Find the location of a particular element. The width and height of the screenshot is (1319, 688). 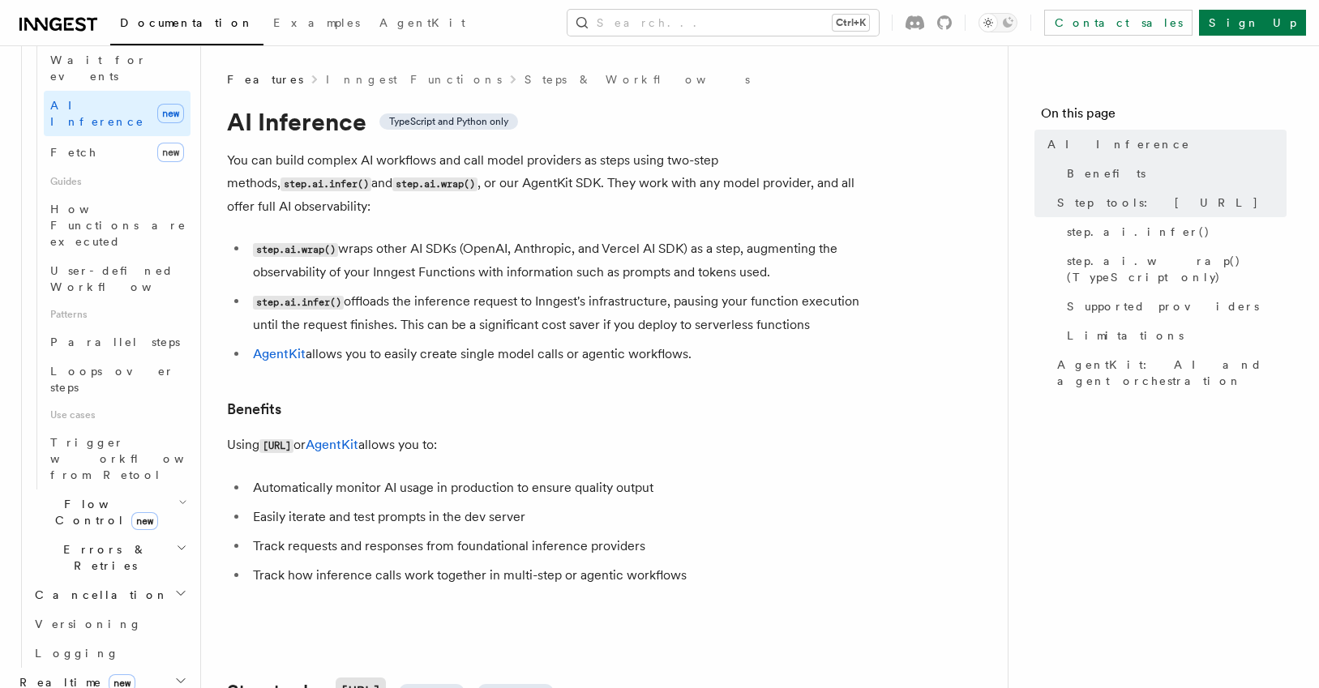

li: wraps other AI SDKs (OpenAI, Anthropic, and Vercel AI SDK) as a step, augmenting the observabilit... is located at coordinates (562, 260).